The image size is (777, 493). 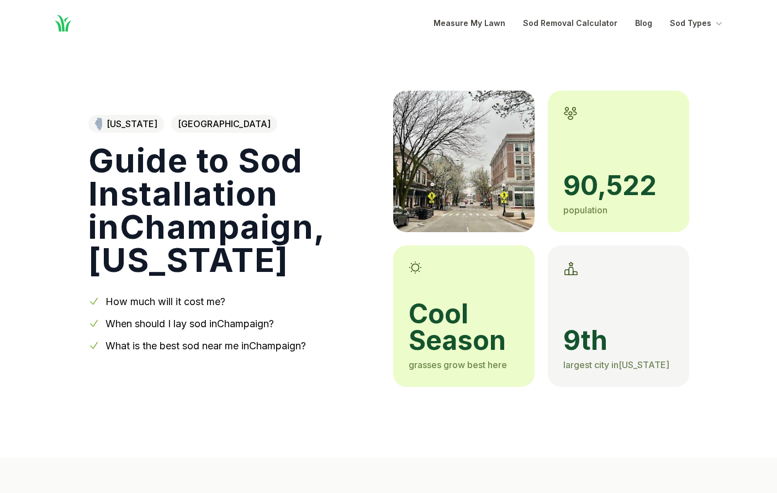 I want to click on span: cool season, so click(x=464, y=327).